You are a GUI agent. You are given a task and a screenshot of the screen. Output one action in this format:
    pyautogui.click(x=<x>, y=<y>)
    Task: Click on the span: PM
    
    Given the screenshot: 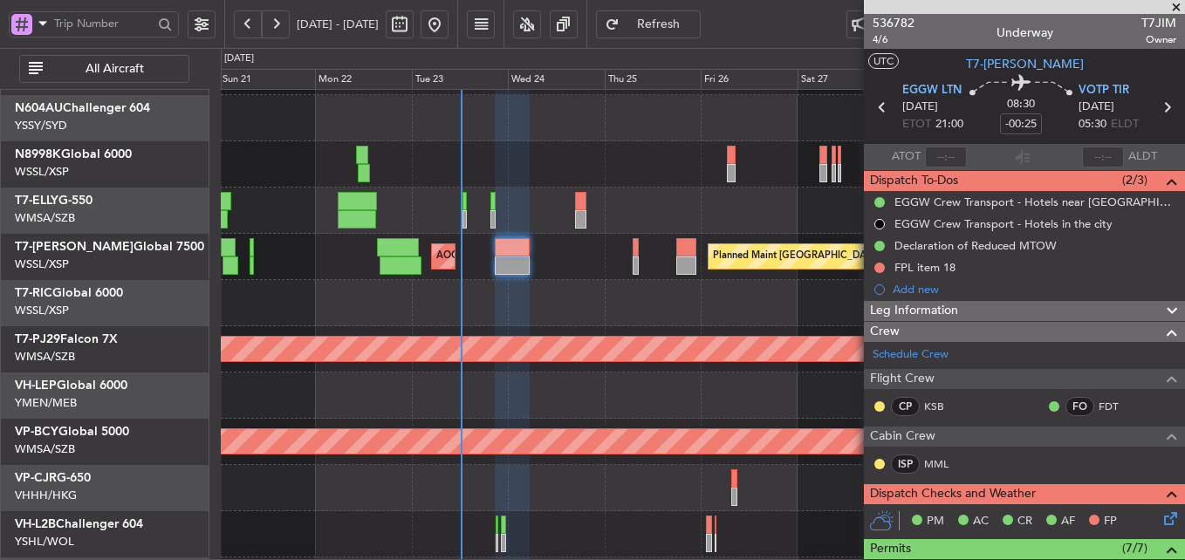 What is the action you would take?
    pyautogui.click(x=935, y=522)
    